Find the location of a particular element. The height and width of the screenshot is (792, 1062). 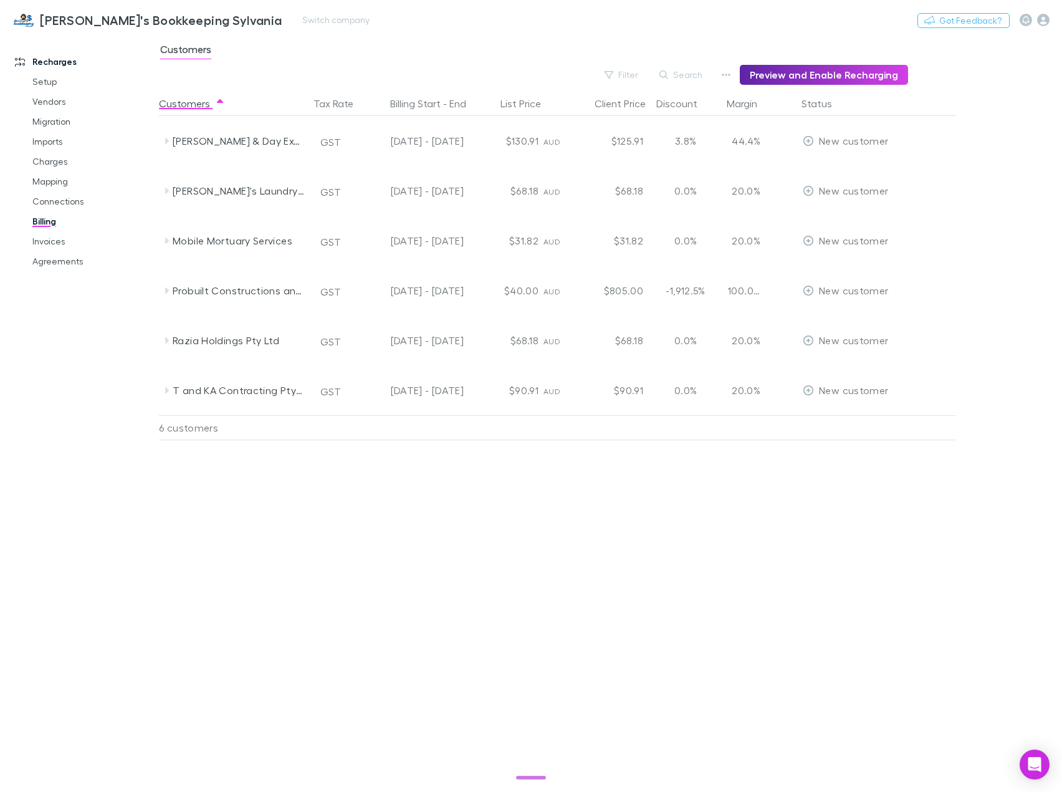

div: $40.00 is located at coordinates (506, 290).